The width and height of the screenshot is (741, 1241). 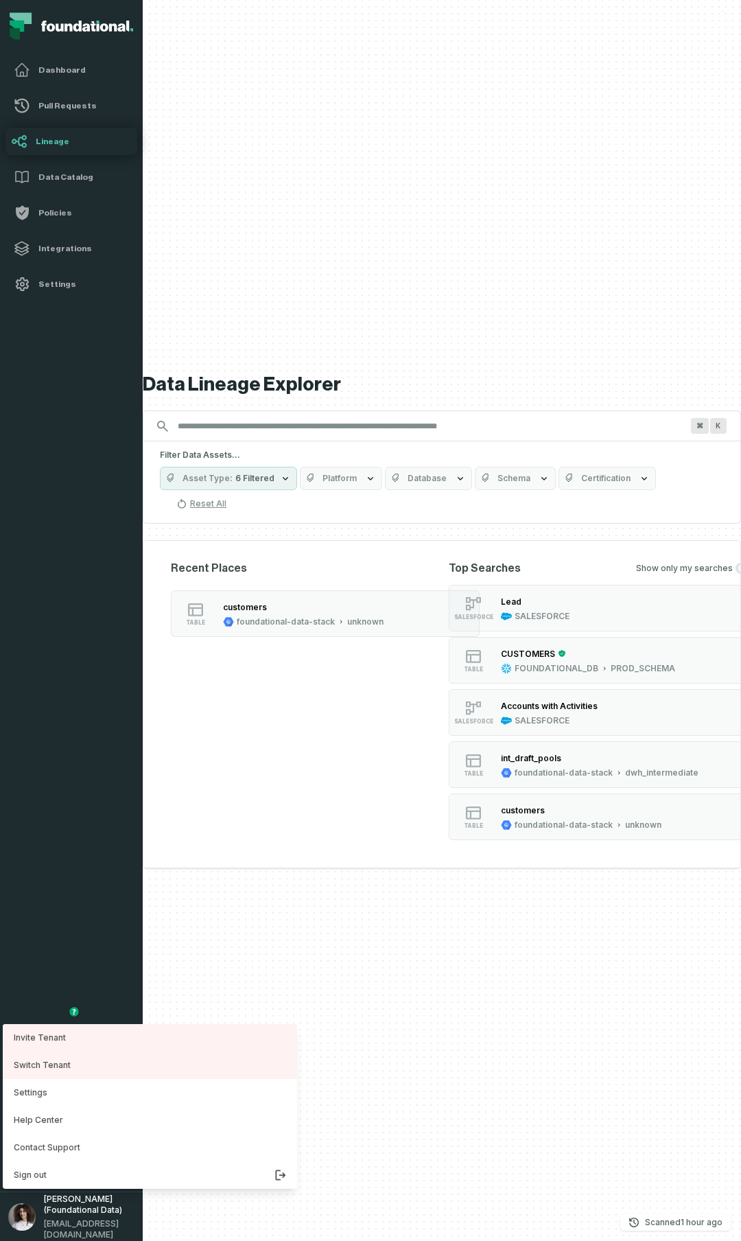 What do you see at coordinates (22, 1217) in the screenshot?
I see `img: avatar of Aluma Gelbard` at bounding box center [22, 1217].